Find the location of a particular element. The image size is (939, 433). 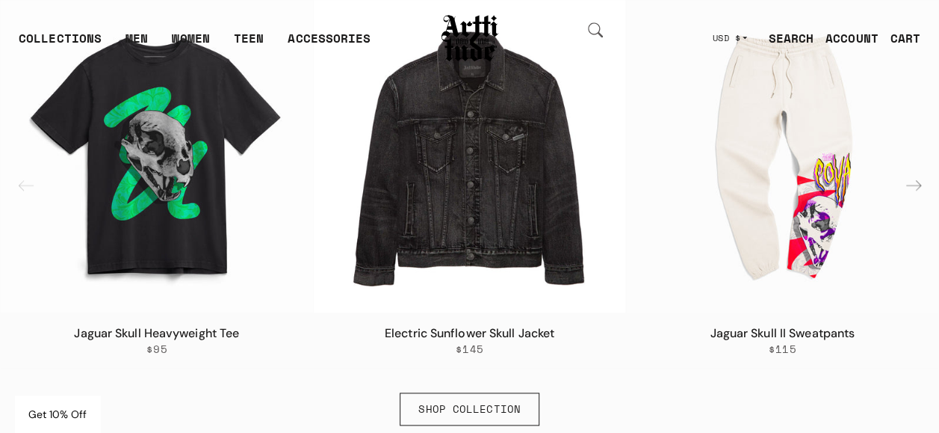

img: Arttitude is located at coordinates (470, 38).